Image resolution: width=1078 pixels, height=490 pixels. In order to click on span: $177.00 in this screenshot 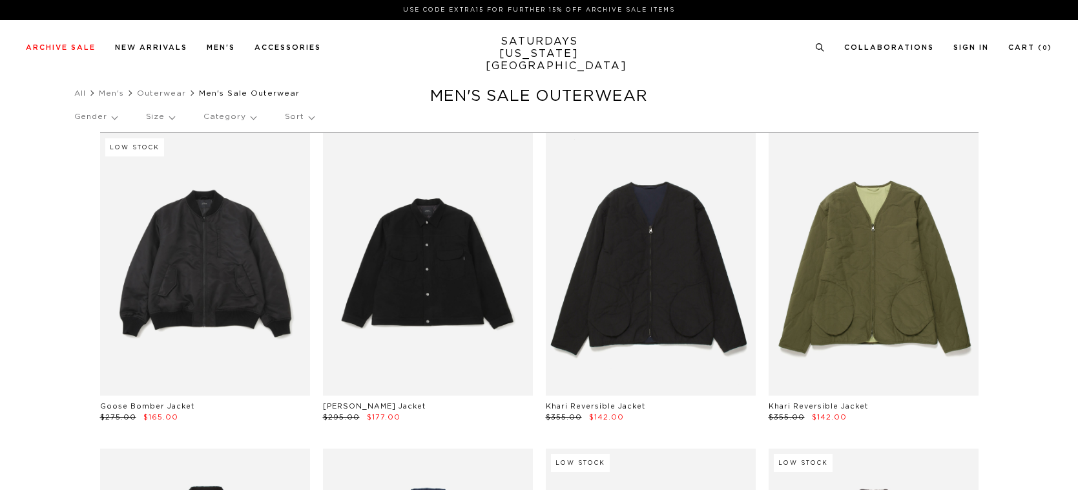, I will do `click(384, 417)`.